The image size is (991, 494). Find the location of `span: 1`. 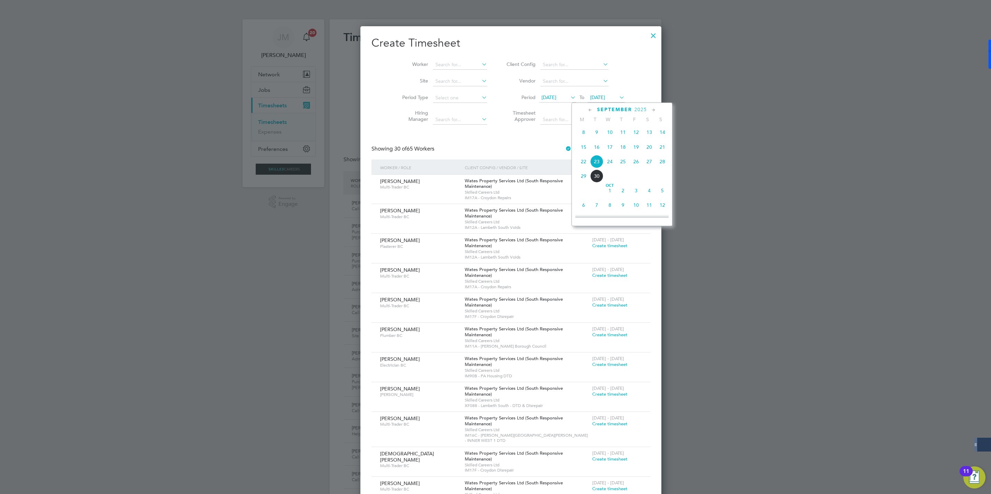

span: 1 is located at coordinates (610, 191).